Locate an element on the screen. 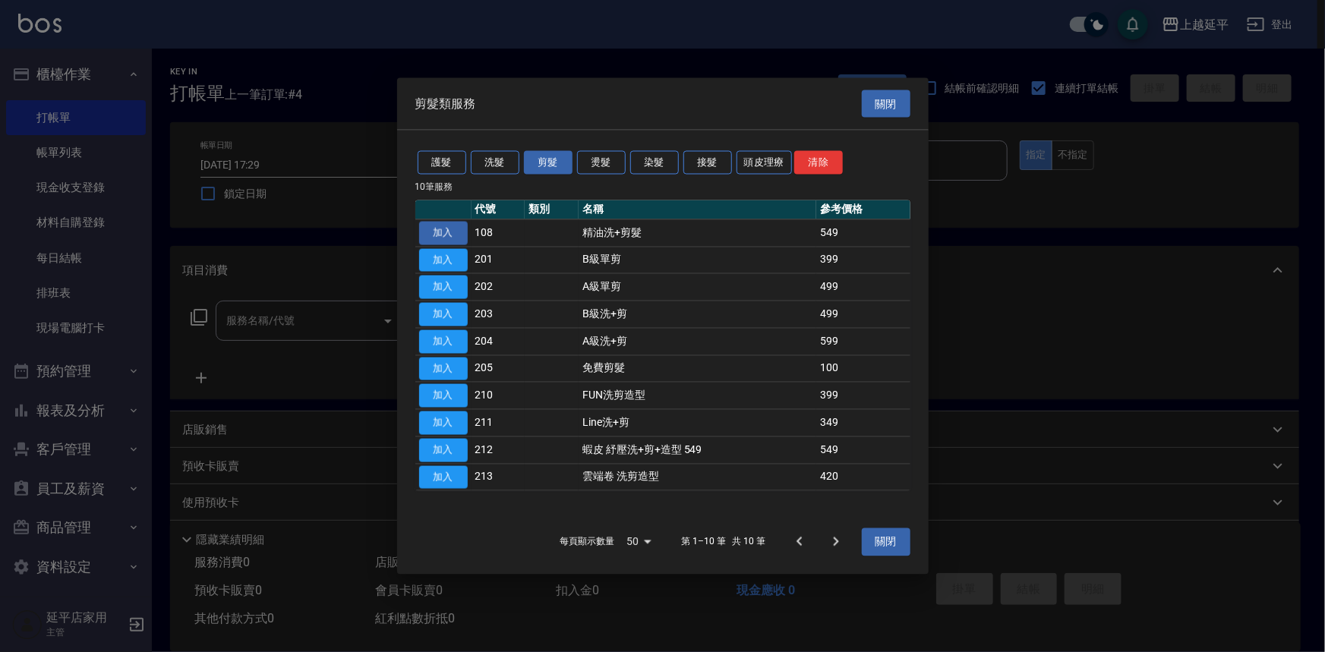 The height and width of the screenshot is (652, 1325). td: 205 is located at coordinates (498, 369).